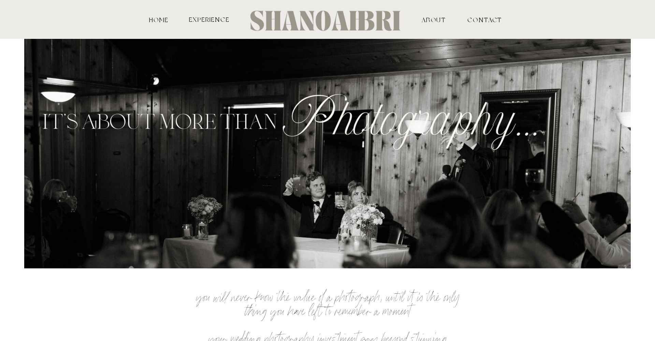 This screenshot has height=341, width=655. Describe the element at coordinates (479, 19) in the screenshot. I see `a: contact` at that location.